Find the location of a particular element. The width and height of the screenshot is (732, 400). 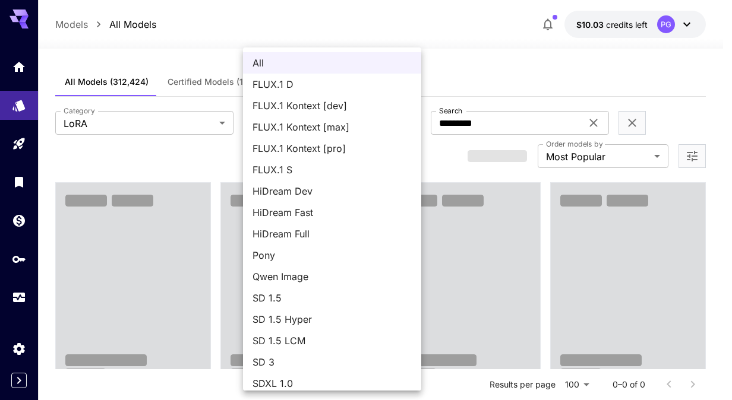

span: HiDream Full is located at coordinates (332, 234).